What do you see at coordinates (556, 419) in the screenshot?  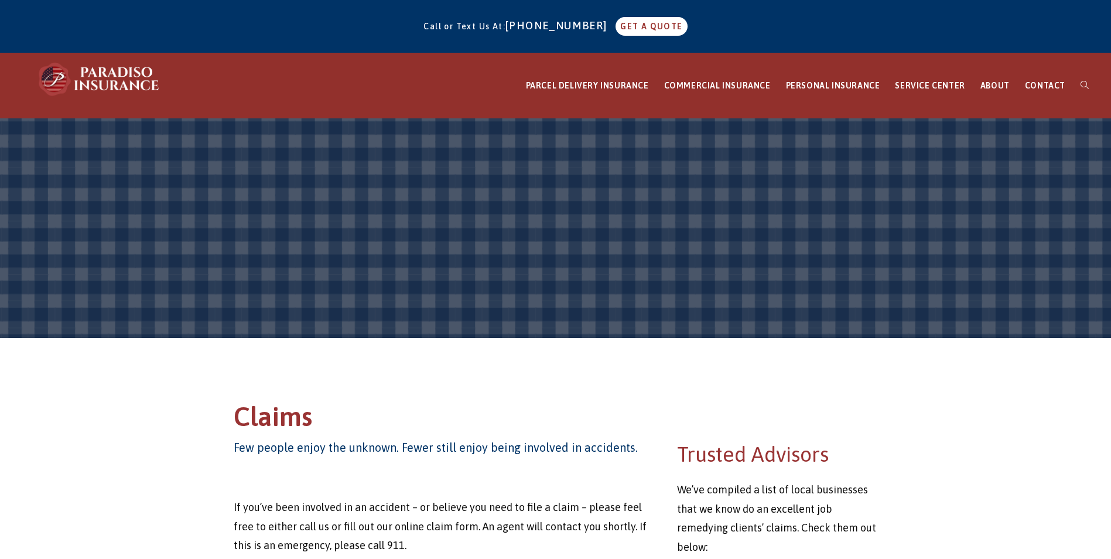 I see `h1: Claims` at bounding box center [556, 419].